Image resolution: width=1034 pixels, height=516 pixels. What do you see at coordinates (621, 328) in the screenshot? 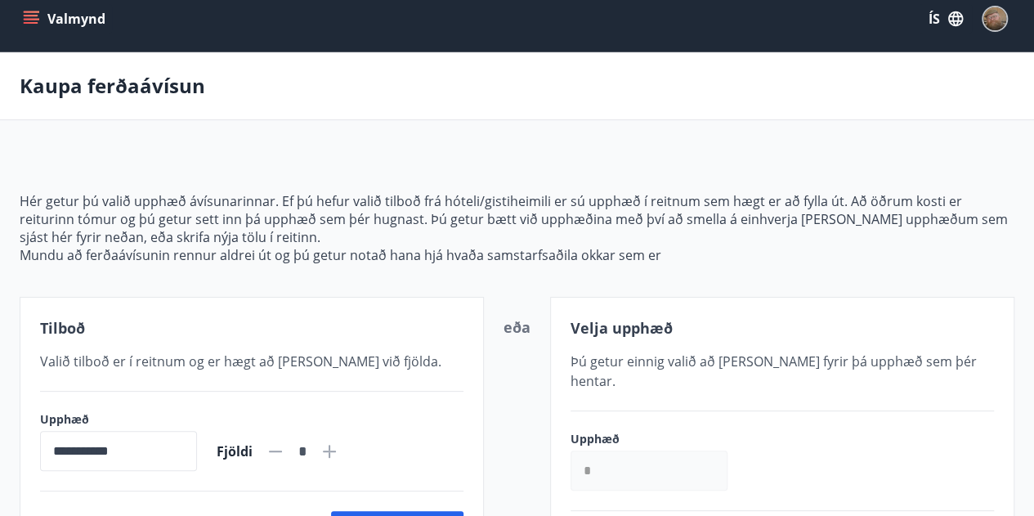
I see `span: Velja upphæð` at bounding box center [621, 328].